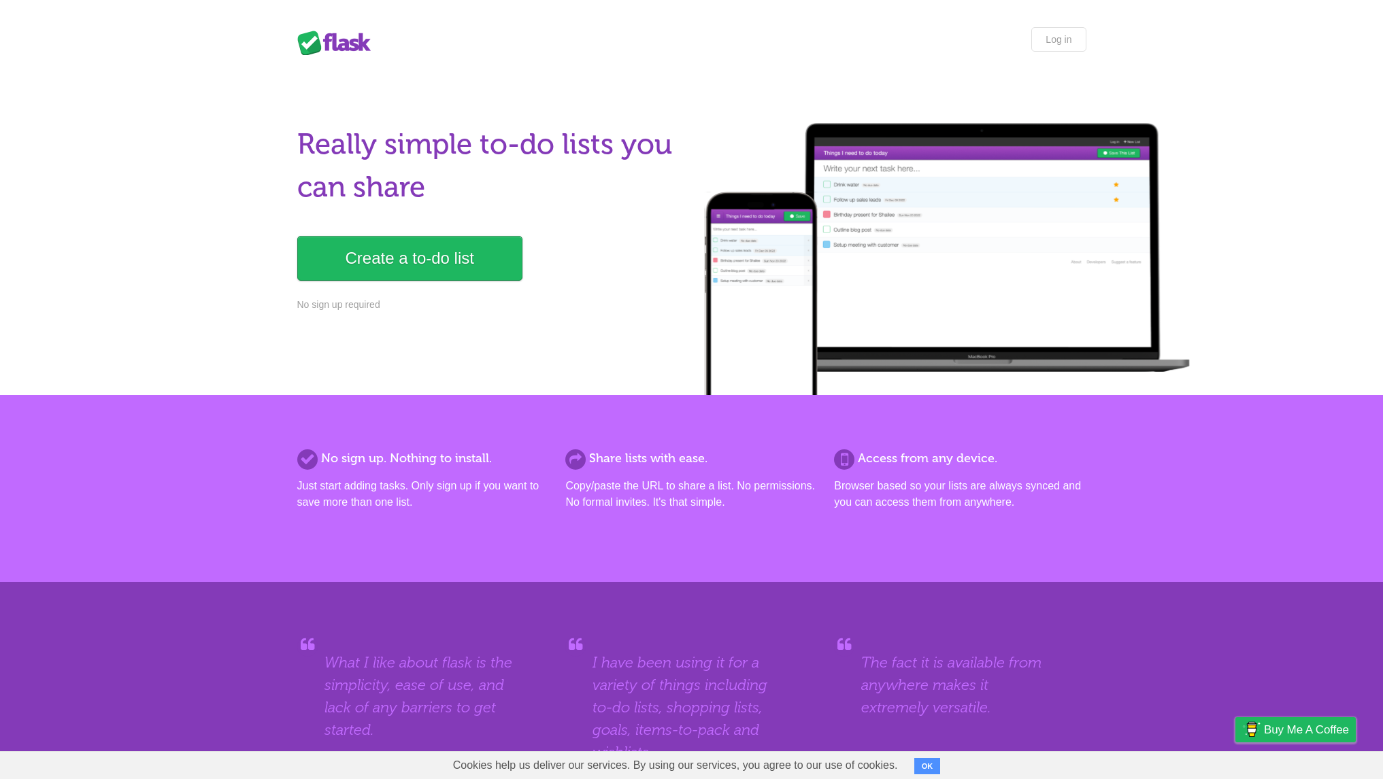  I want to click on h2: Access from any device., so click(960, 458).